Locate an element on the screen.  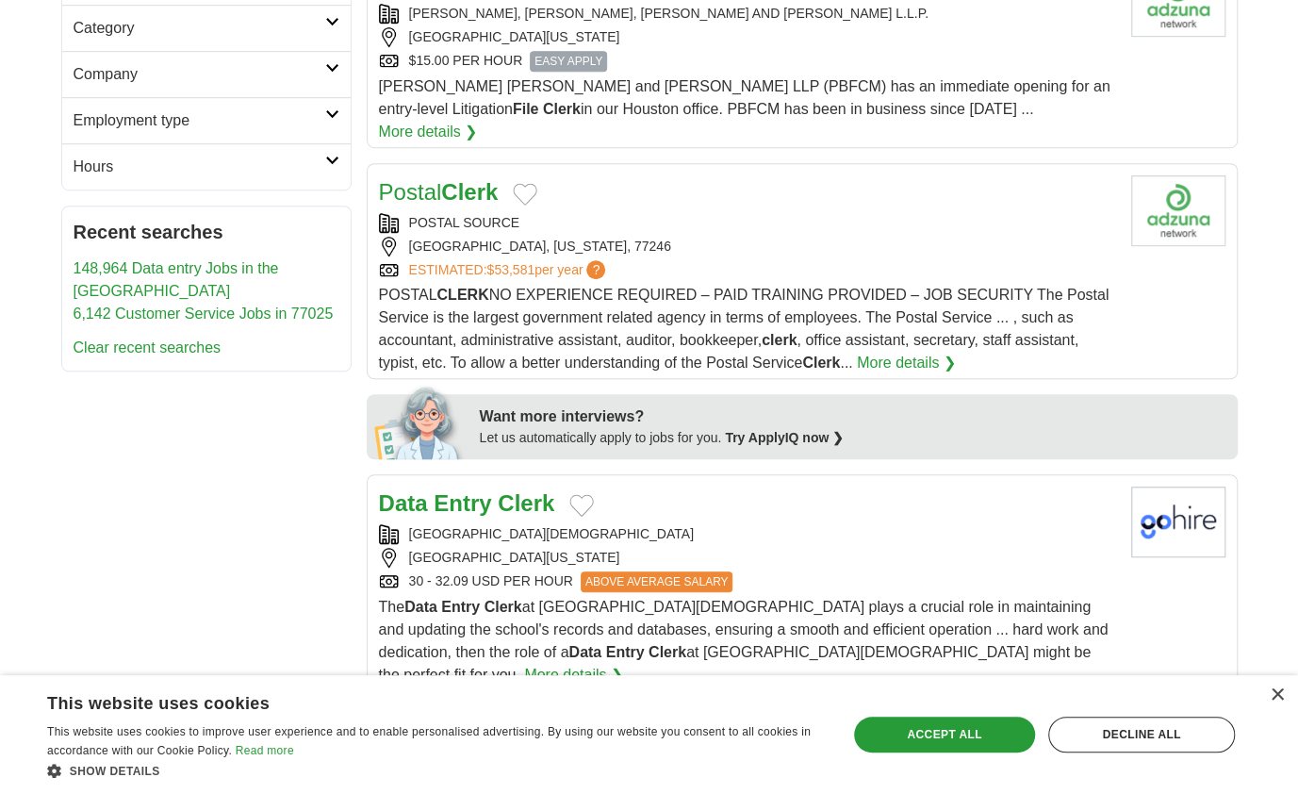
a: Try ApplyIQ now ❯ is located at coordinates (784, 437).